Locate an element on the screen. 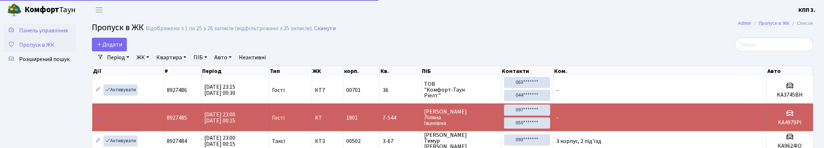 This screenshot has width=824, height=148. span: 7-544 is located at coordinates (400, 118).